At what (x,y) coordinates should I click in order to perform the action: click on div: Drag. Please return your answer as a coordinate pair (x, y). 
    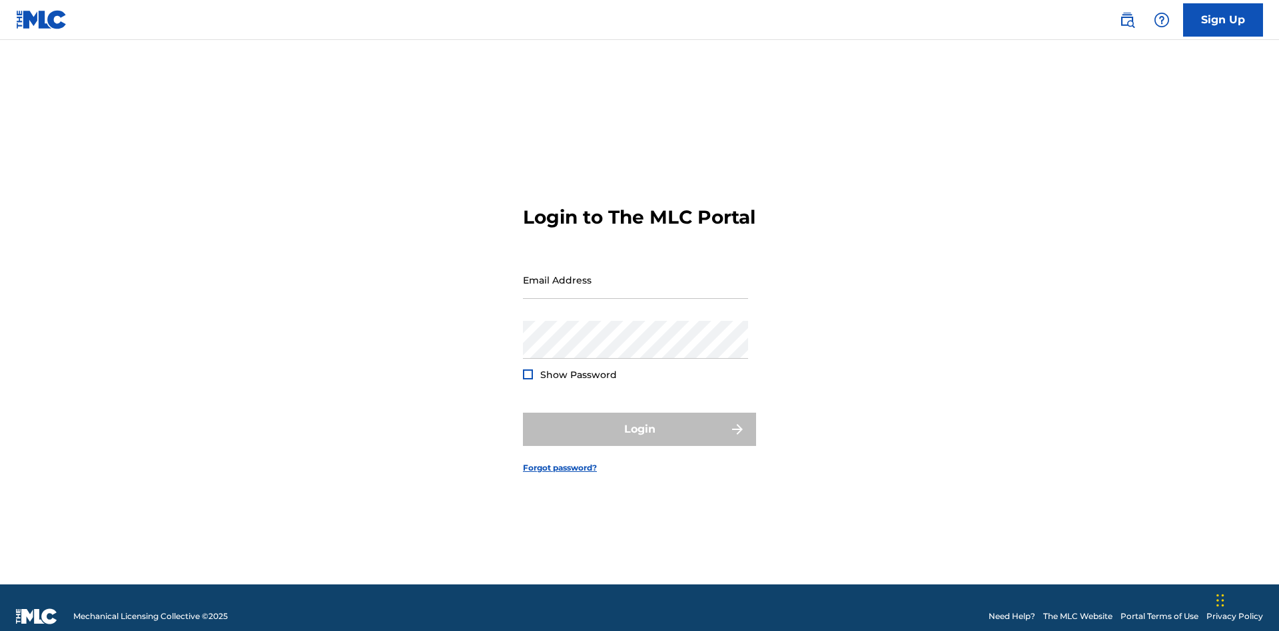
    Looking at the image, I should click on (1220, 601).